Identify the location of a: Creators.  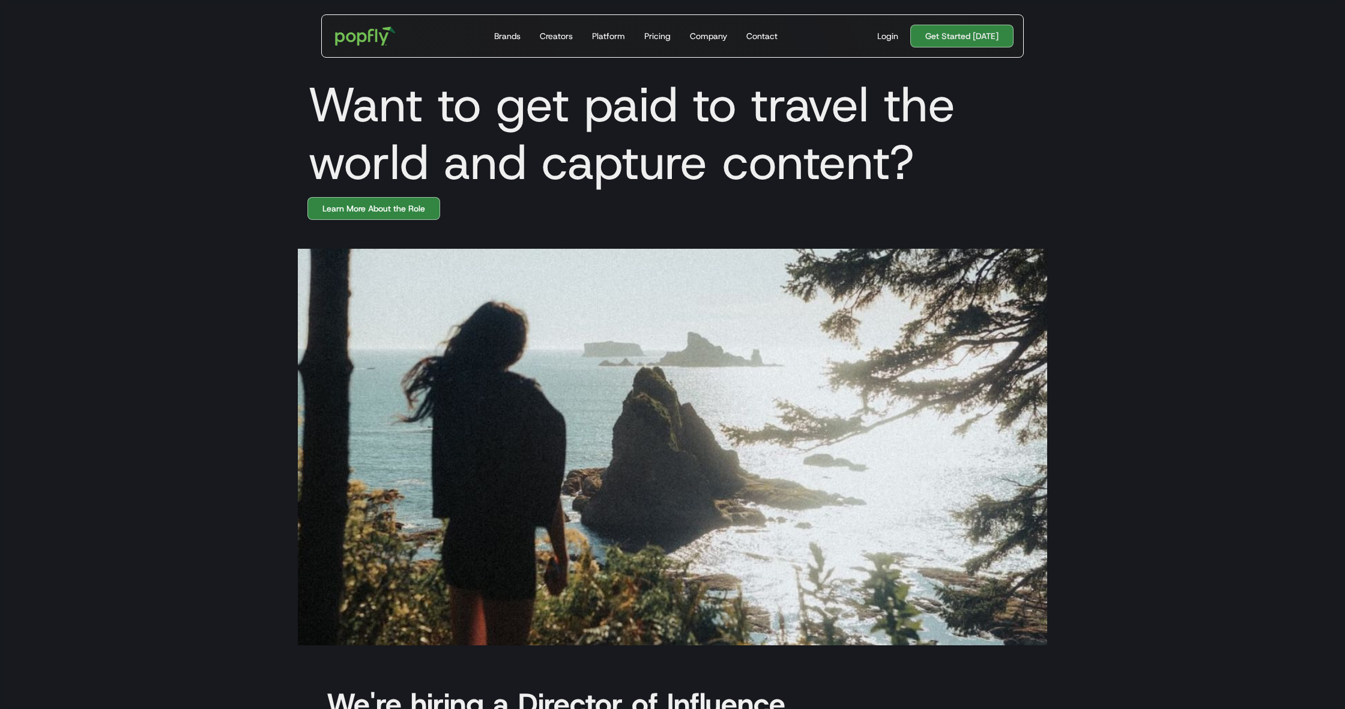
(556, 36).